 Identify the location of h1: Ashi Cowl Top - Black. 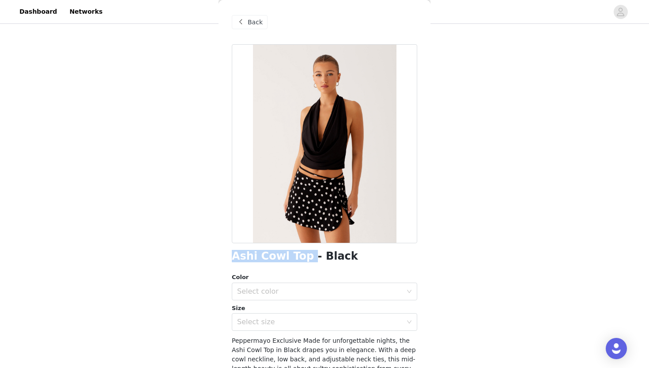
(295, 256).